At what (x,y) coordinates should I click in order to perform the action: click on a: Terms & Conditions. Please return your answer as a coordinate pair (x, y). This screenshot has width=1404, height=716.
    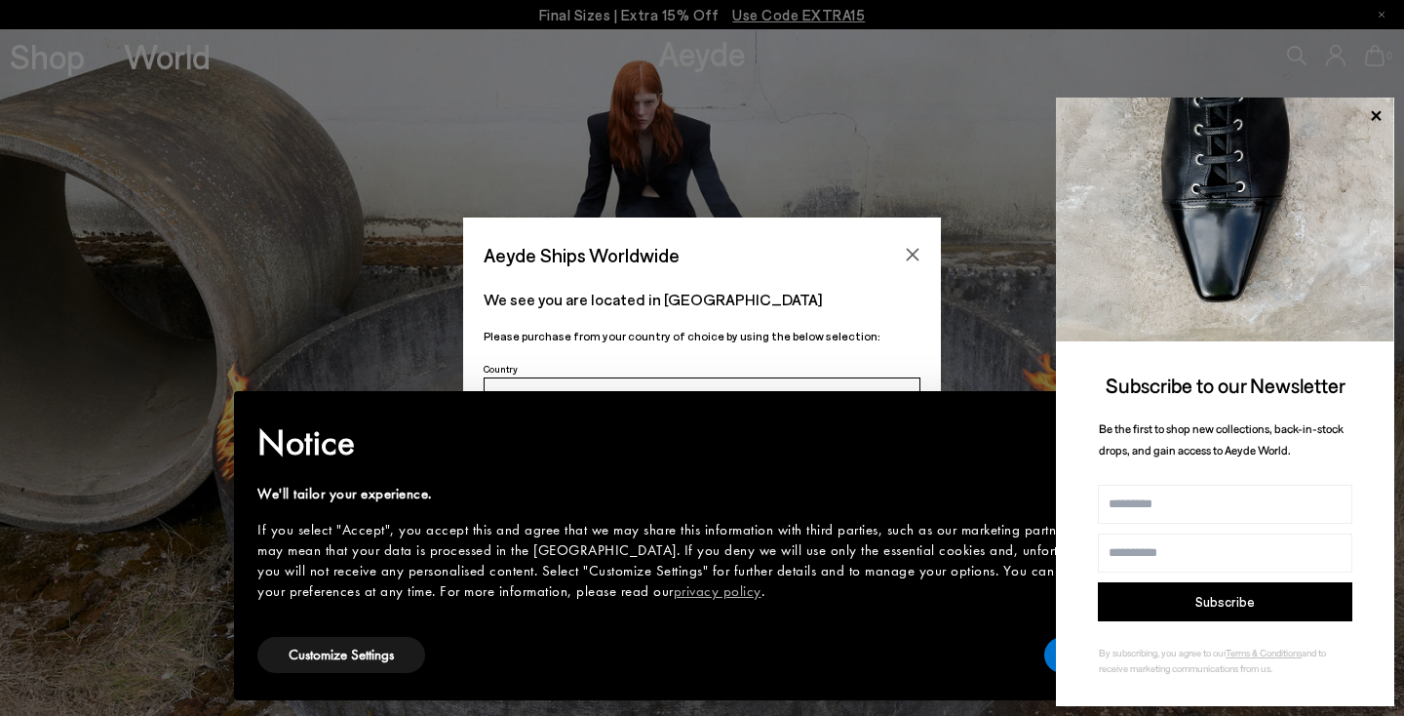
    Looking at the image, I should click on (1263, 652).